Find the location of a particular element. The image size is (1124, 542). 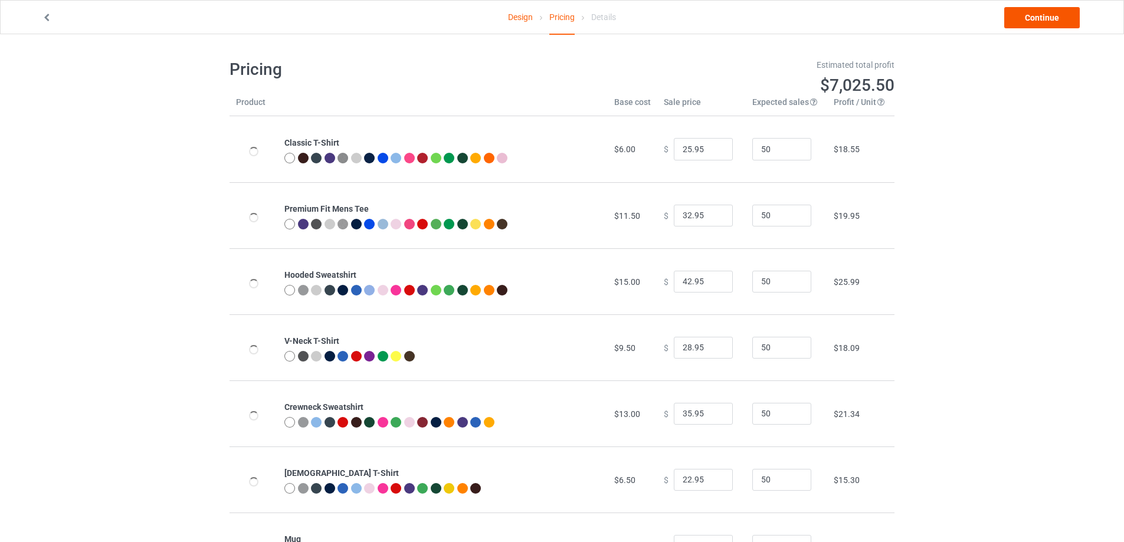

b: Premium Fit Mens Tee is located at coordinates (326, 209).